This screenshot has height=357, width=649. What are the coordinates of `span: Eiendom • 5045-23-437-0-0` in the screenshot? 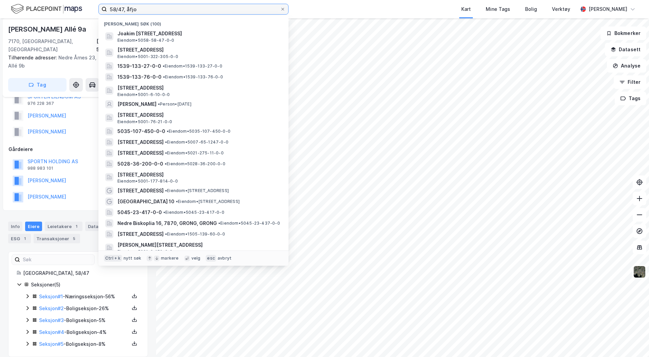 It's located at (249, 223).